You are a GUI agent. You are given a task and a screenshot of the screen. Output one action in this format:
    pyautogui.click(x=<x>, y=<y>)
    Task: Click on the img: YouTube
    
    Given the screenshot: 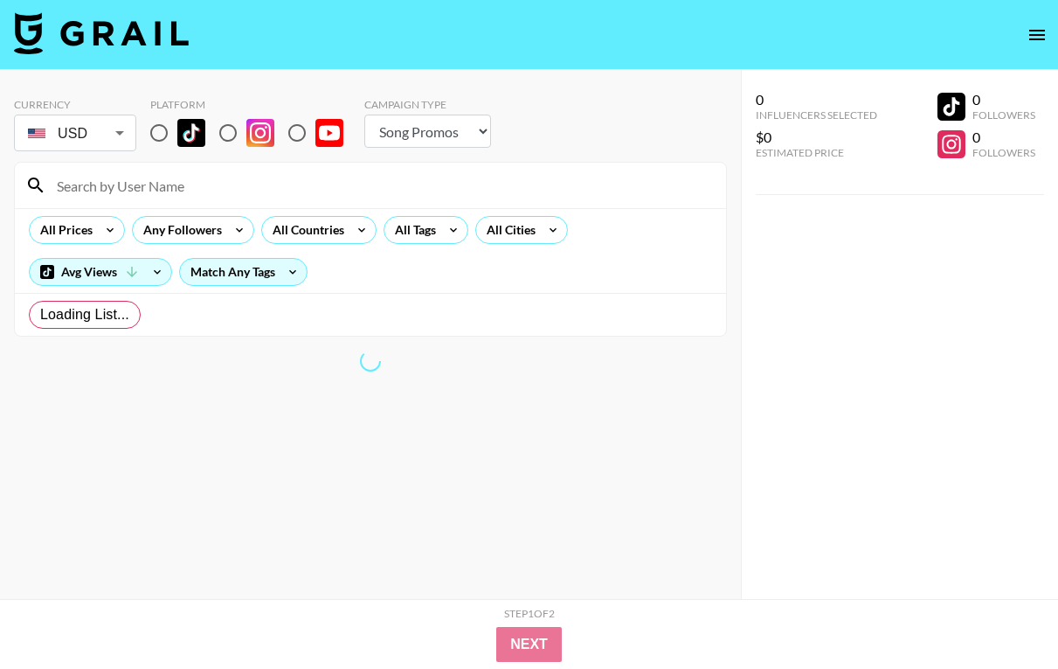 What is the action you would take?
    pyautogui.click(x=330, y=133)
    